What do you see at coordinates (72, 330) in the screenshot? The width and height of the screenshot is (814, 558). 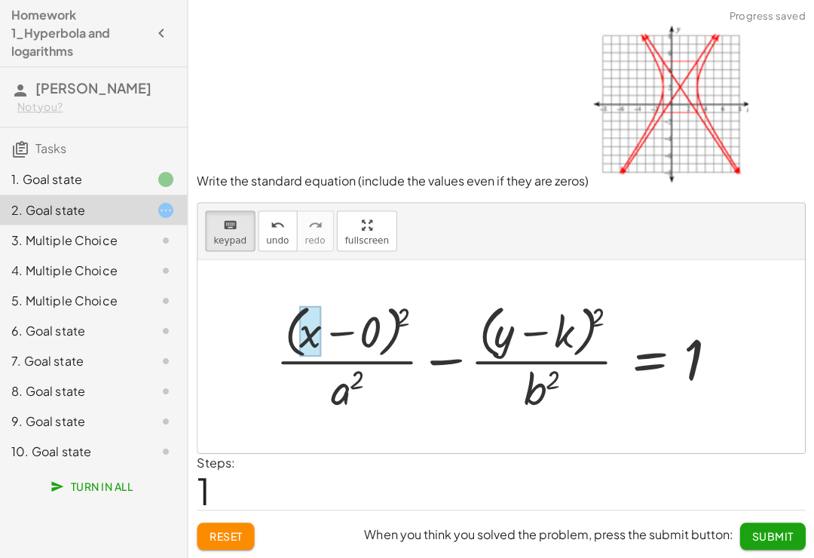 I see `div: 6. Goal state` at bounding box center [72, 330].